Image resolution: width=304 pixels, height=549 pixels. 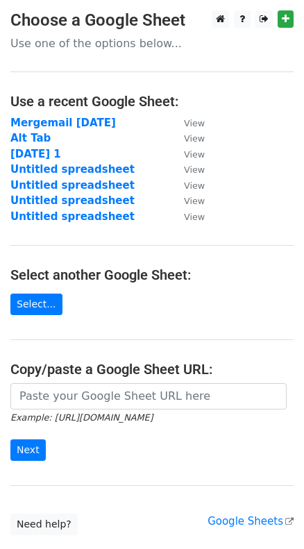 What do you see at coordinates (152, 275) in the screenshot?
I see `h4: Select another Google Sheet:` at bounding box center [152, 275].